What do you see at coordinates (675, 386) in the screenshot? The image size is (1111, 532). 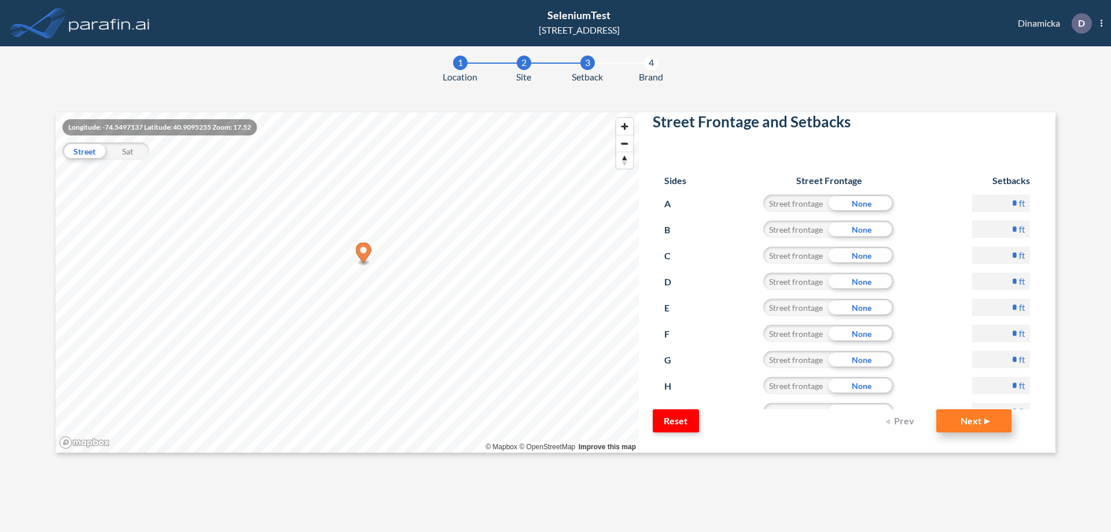 I see `p: H` at bounding box center [675, 386].